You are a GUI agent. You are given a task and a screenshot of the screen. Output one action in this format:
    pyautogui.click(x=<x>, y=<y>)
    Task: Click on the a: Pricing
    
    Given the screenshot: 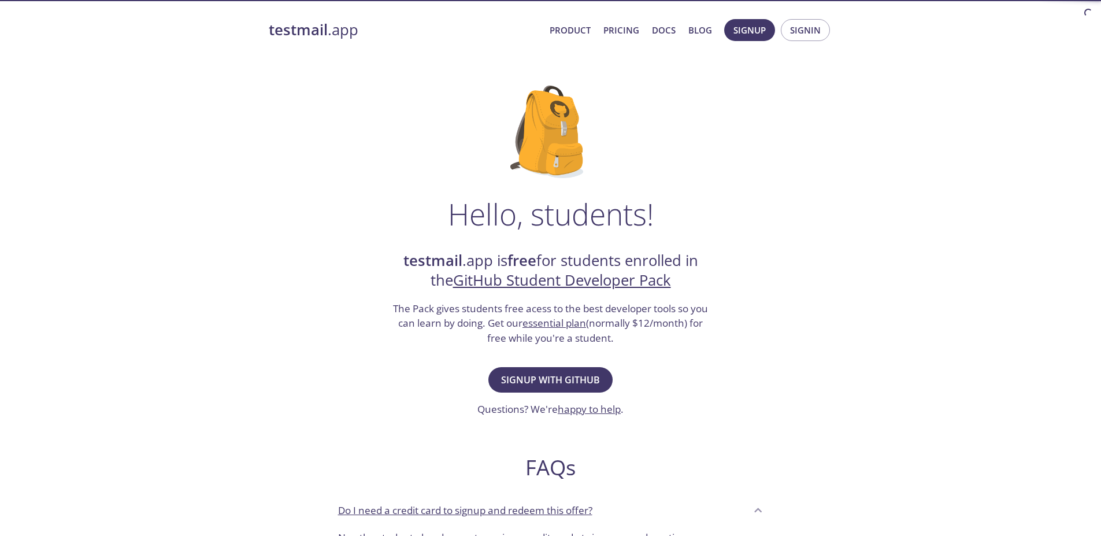 What is the action you would take?
    pyautogui.click(x=621, y=30)
    